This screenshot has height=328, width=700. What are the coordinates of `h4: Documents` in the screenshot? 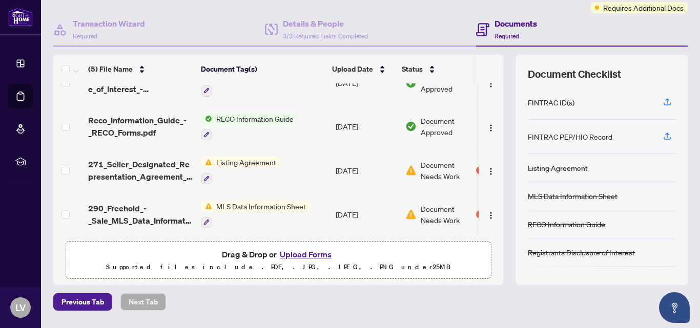 It's located at (516, 24).